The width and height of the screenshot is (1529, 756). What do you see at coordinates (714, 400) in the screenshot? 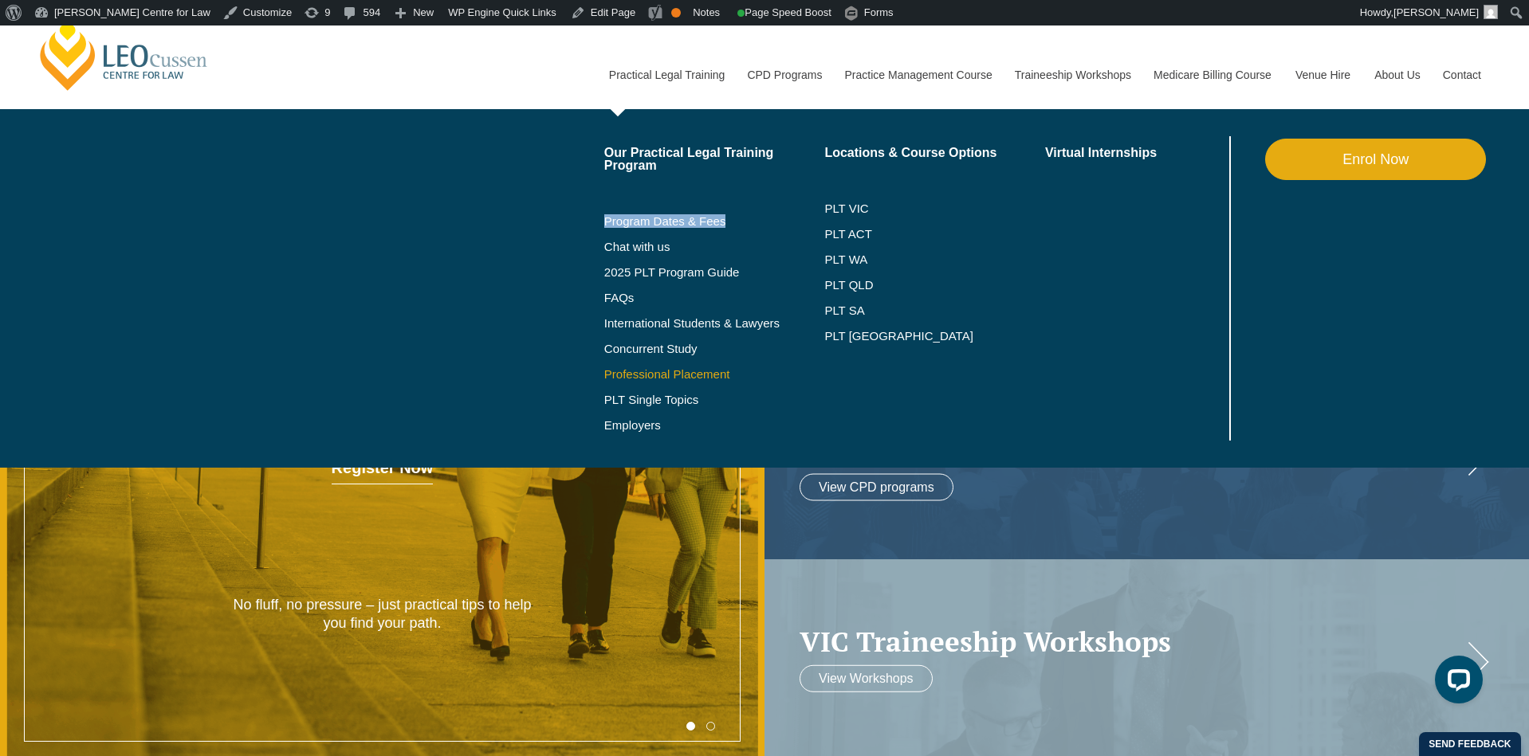
I see `a: PLT Single Topics` at bounding box center [714, 400].